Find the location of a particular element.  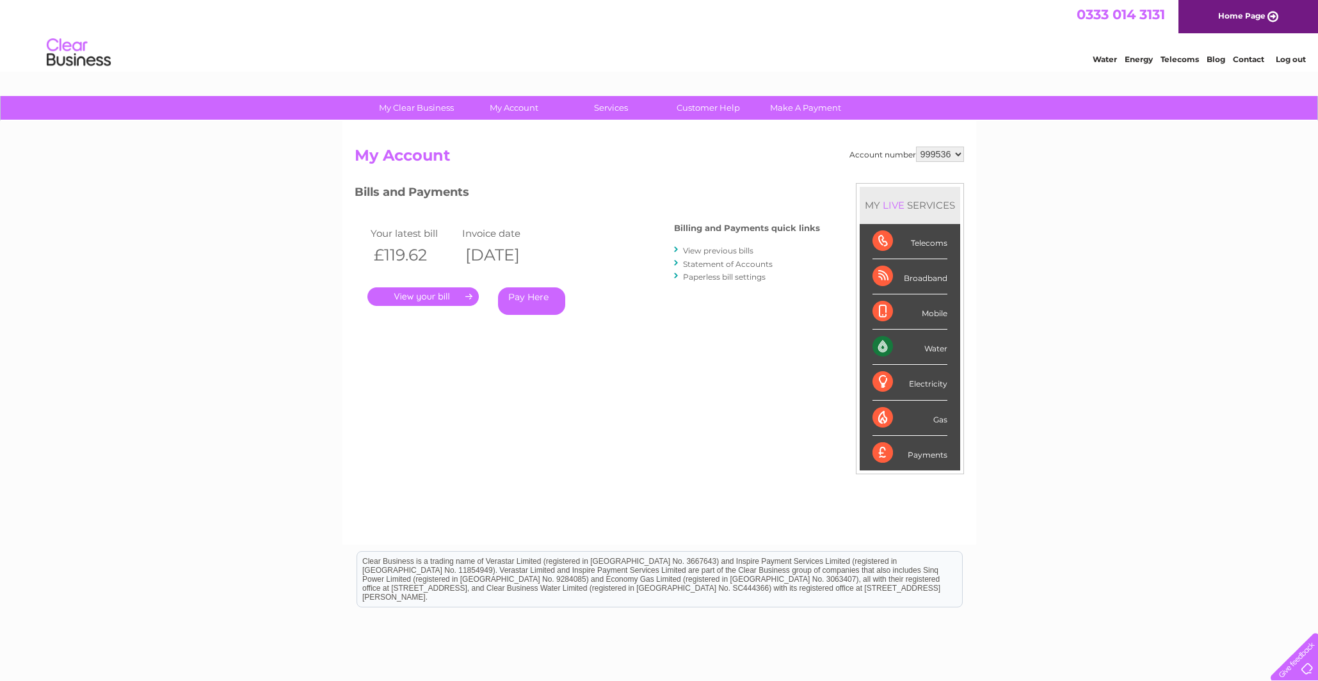

a: Blog is located at coordinates (1215, 59).